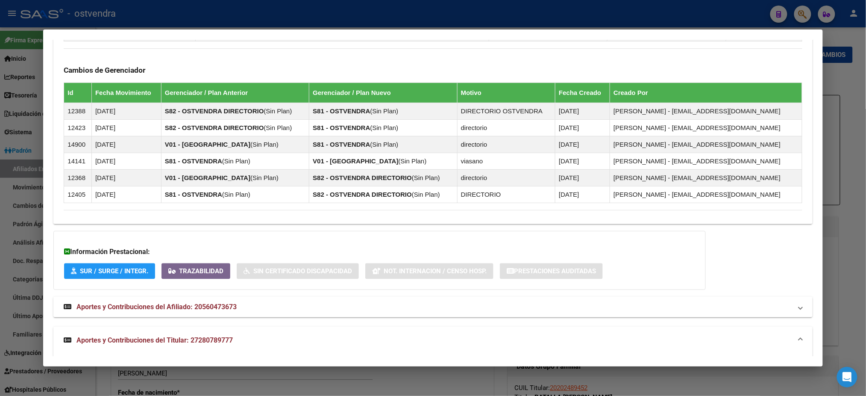 This screenshot has width=866, height=396. I want to click on th: Motivo, so click(506, 92).